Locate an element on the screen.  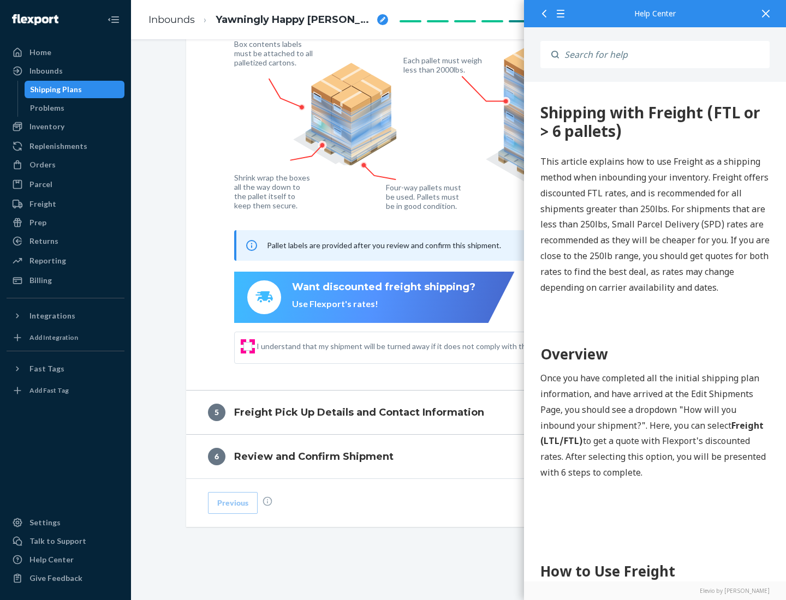
div: Fast Tags is located at coordinates (47, 369).